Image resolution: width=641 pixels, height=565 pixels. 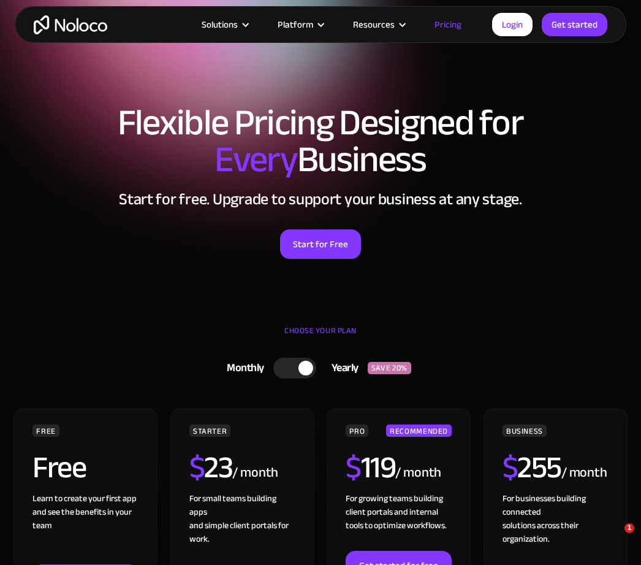 What do you see at coordinates (532, 467) in the screenshot?
I see `h2: 255` at bounding box center [532, 467].